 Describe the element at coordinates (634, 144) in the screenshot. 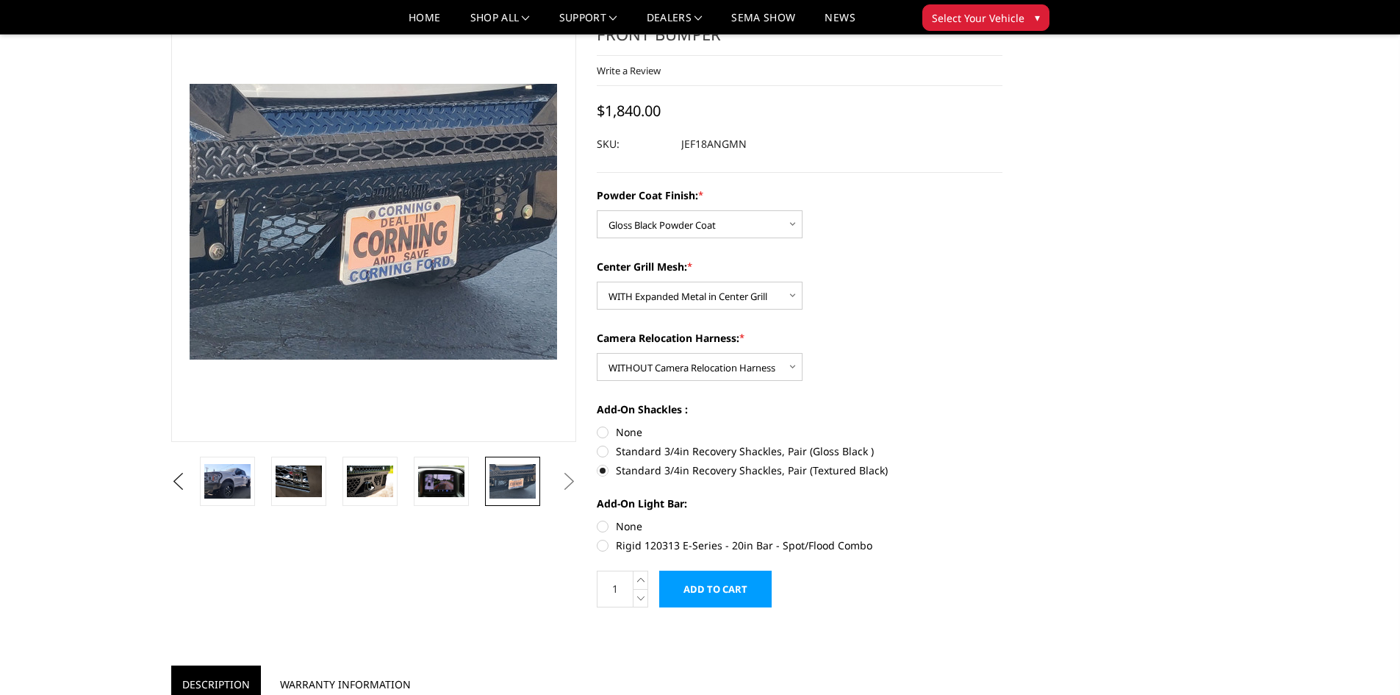

I see `dt: SKU:` at that location.